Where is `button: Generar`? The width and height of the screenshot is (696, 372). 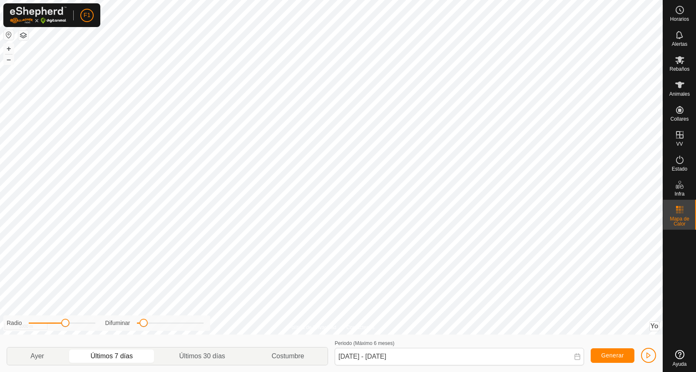 button: Generar is located at coordinates (612, 355).